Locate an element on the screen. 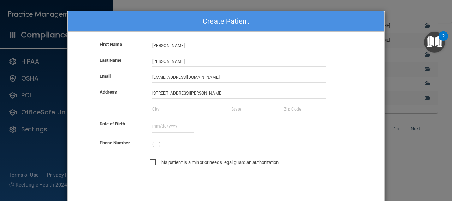 The image size is (452, 201). input: Zip Code is located at coordinates (305, 109).